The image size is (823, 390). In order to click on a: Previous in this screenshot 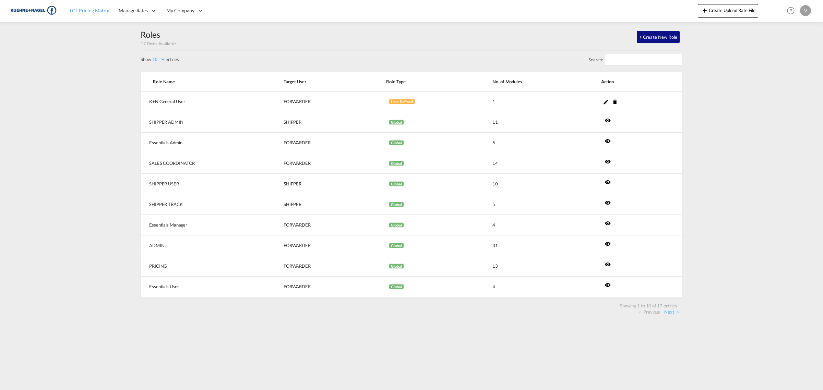, I will do `click(650, 312)`.